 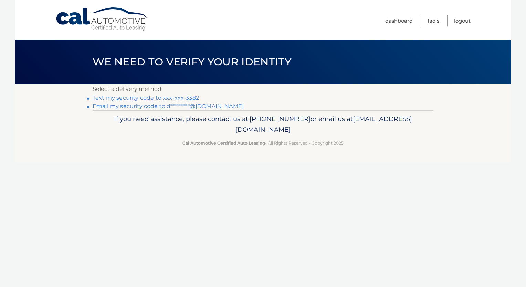 I want to click on a: Cal Automotive, so click(x=102, y=19).